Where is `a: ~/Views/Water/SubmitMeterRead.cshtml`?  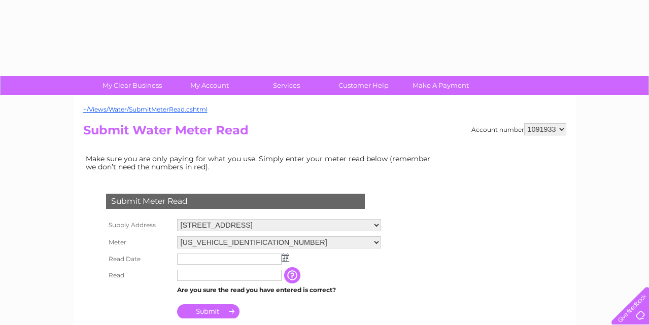
a: ~/Views/Water/SubmitMeterRead.cshtml is located at coordinates (145, 109).